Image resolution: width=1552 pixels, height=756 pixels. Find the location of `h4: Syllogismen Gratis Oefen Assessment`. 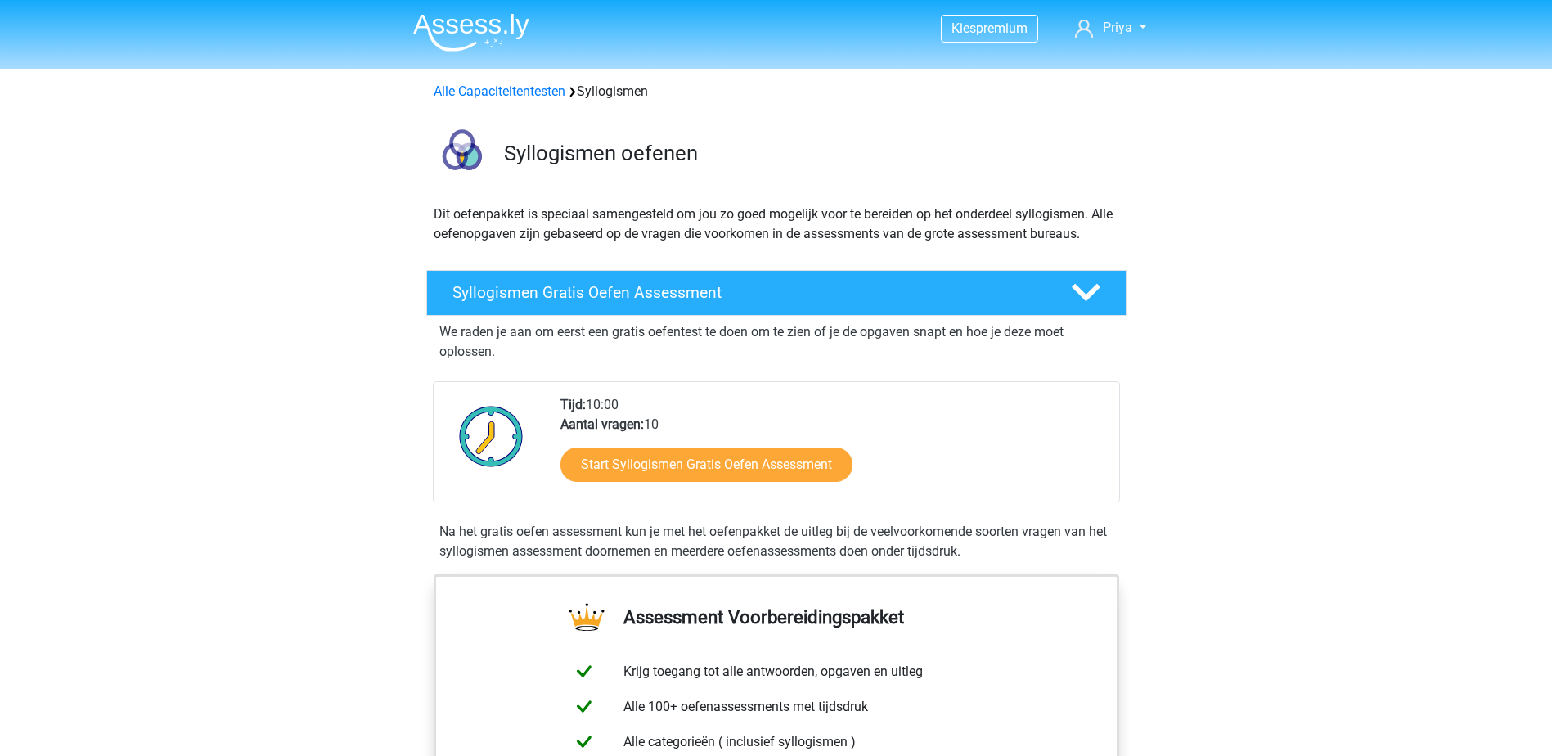

h4: Syllogismen Gratis Oefen Assessment is located at coordinates (749, 292).